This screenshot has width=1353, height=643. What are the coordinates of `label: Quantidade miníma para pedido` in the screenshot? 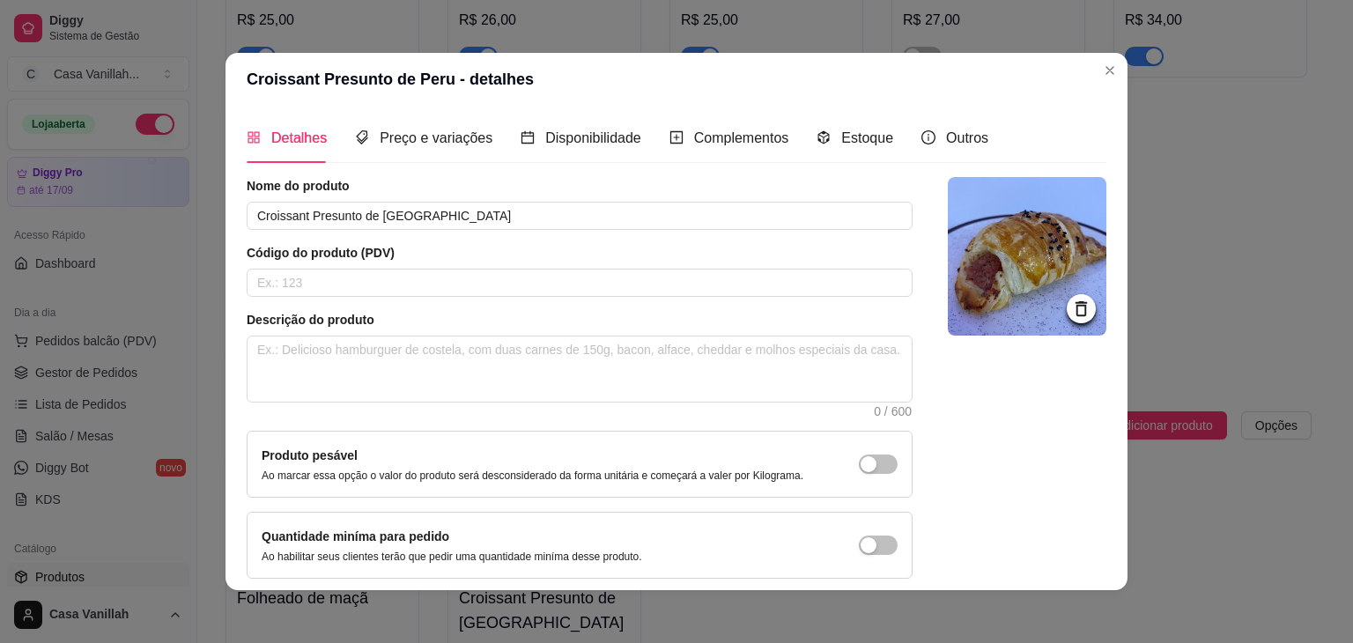 It's located at (355, 537).